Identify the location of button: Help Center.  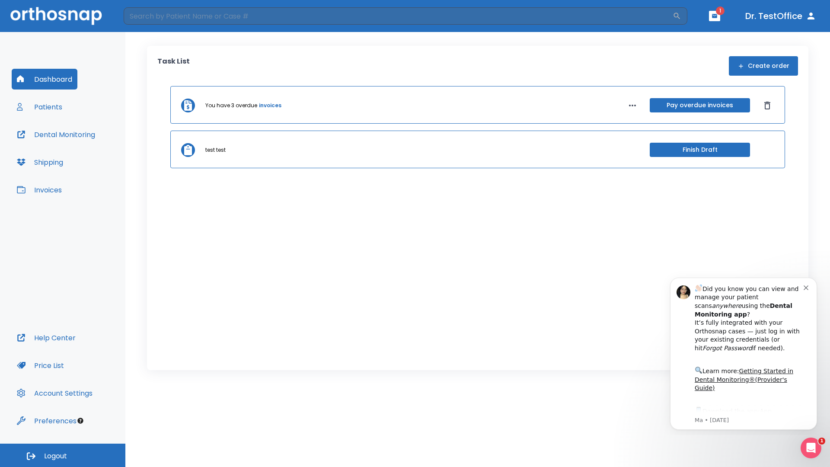
(46, 338).